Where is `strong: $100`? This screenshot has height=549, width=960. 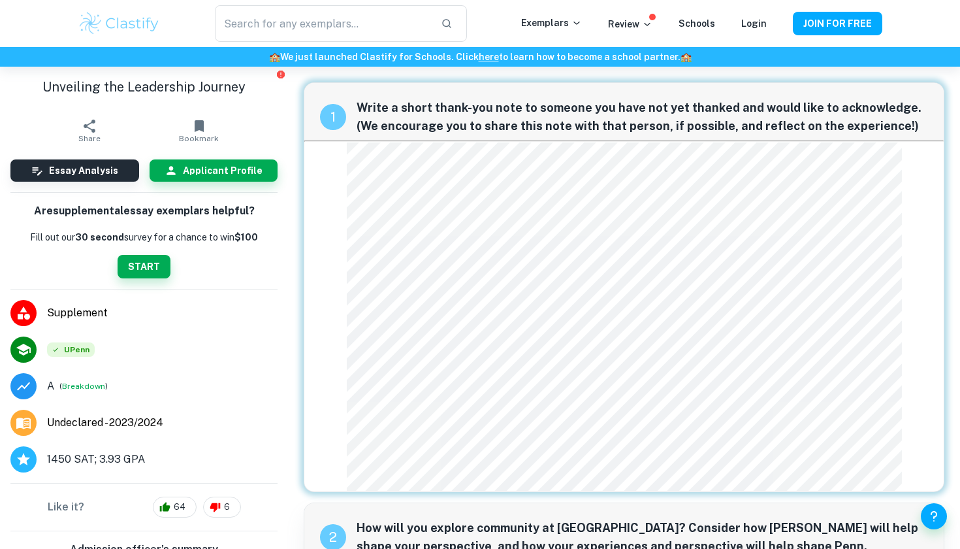
strong: $100 is located at coordinates (246, 237).